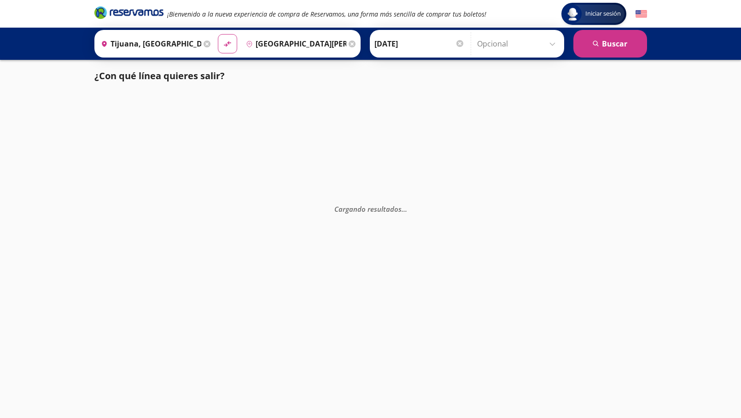 The image size is (741, 418). Describe the element at coordinates (159, 76) in the screenshot. I see `p: ¿Con qué línea quieres salir?` at that location.